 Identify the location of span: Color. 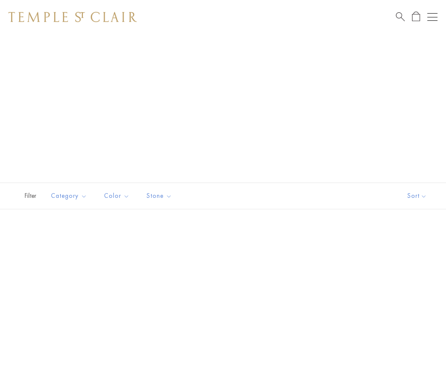
(118, 196).